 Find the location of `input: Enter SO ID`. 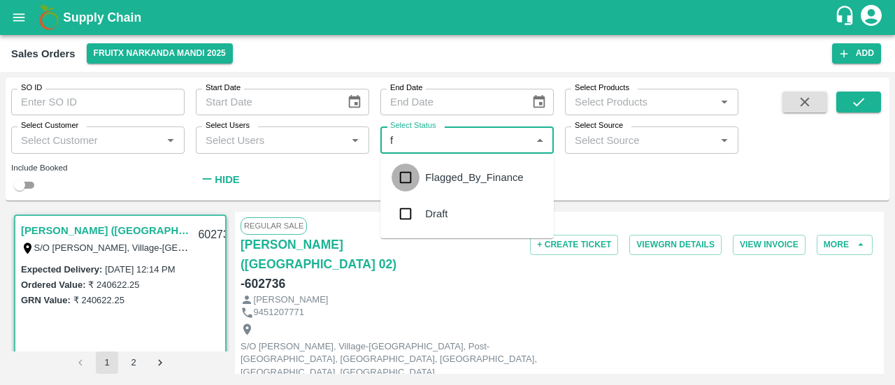

input: Enter SO ID is located at coordinates (98, 102).